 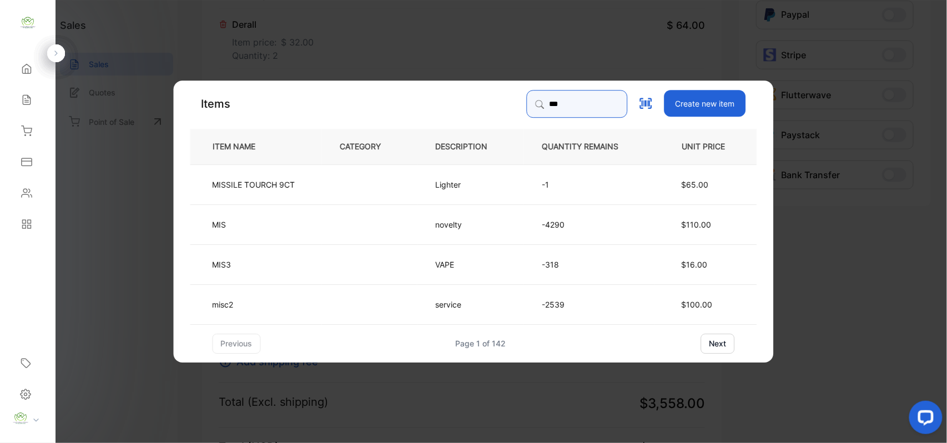 I want to click on p: DESCRIPTION, so click(x=471, y=147).